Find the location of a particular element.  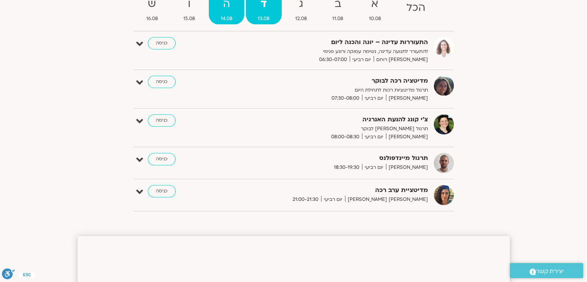

span: 21:00-21:30 is located at coordinates (306, 199).